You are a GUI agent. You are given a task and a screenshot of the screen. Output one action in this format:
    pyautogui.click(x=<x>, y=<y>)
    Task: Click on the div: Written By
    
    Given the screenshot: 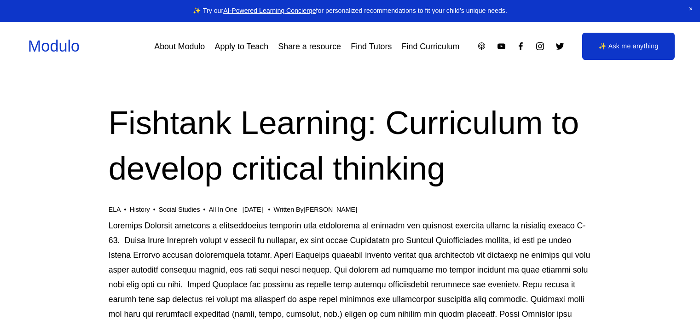 What is the action you would take?
    pyautogui.click(x=315, y=209)
    